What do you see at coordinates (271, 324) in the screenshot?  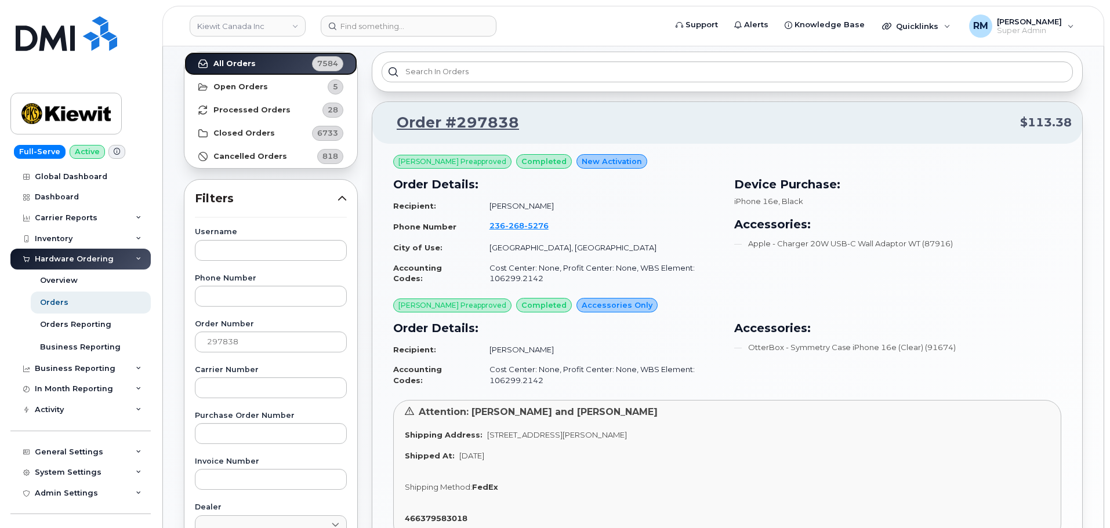 I see `label: Order Number` at bounding box center [271, 324].